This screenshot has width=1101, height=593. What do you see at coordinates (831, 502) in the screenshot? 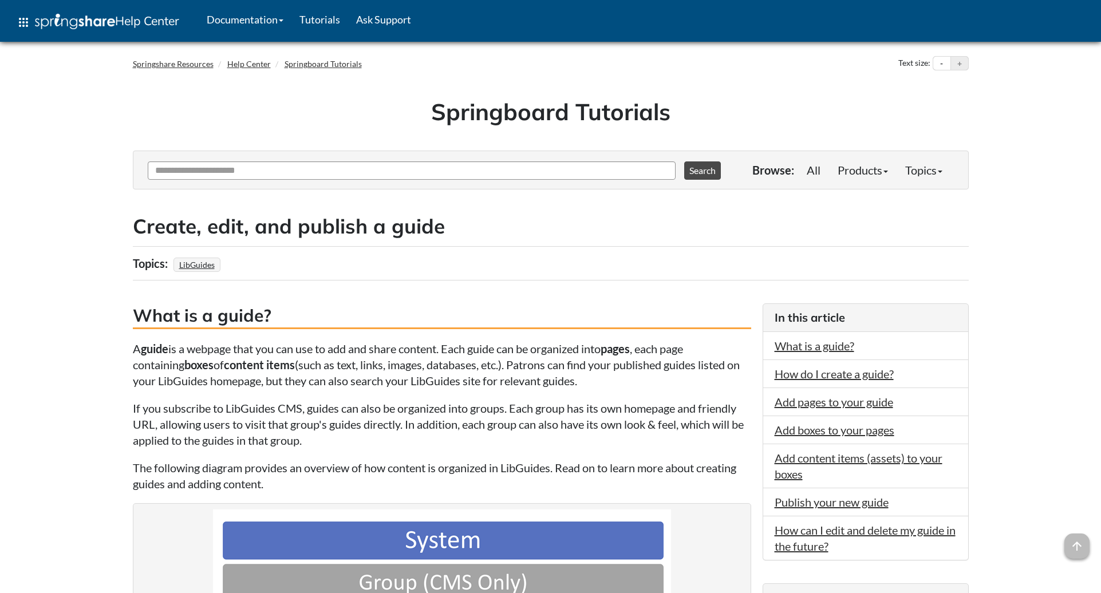
I see `a: Publish your new guide` at bounding box center [831, 502].